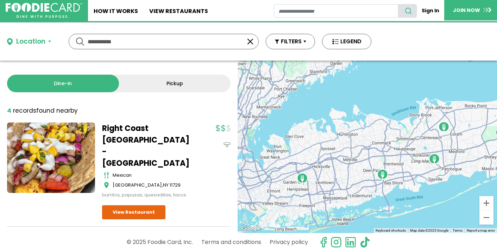 This screenshot has width=497, height=251. What do you see at coordinates (160, 242) in the screenshot?
I see `p: © 2025 Foodie Card, Inc.` at bounding box center [160, 242].